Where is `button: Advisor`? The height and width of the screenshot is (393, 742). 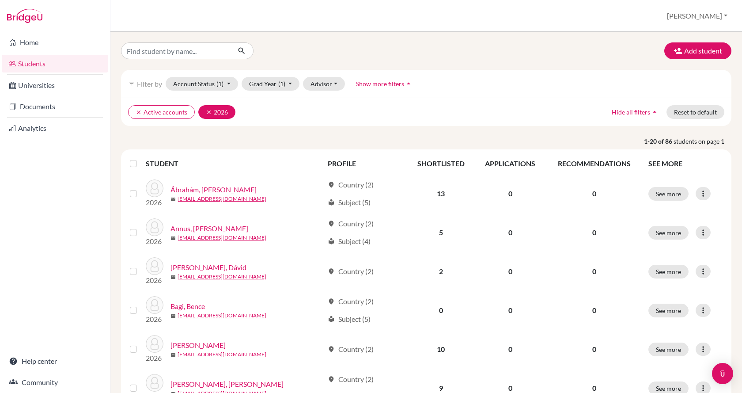 button: Advisor is located at coordinates (324, 83).